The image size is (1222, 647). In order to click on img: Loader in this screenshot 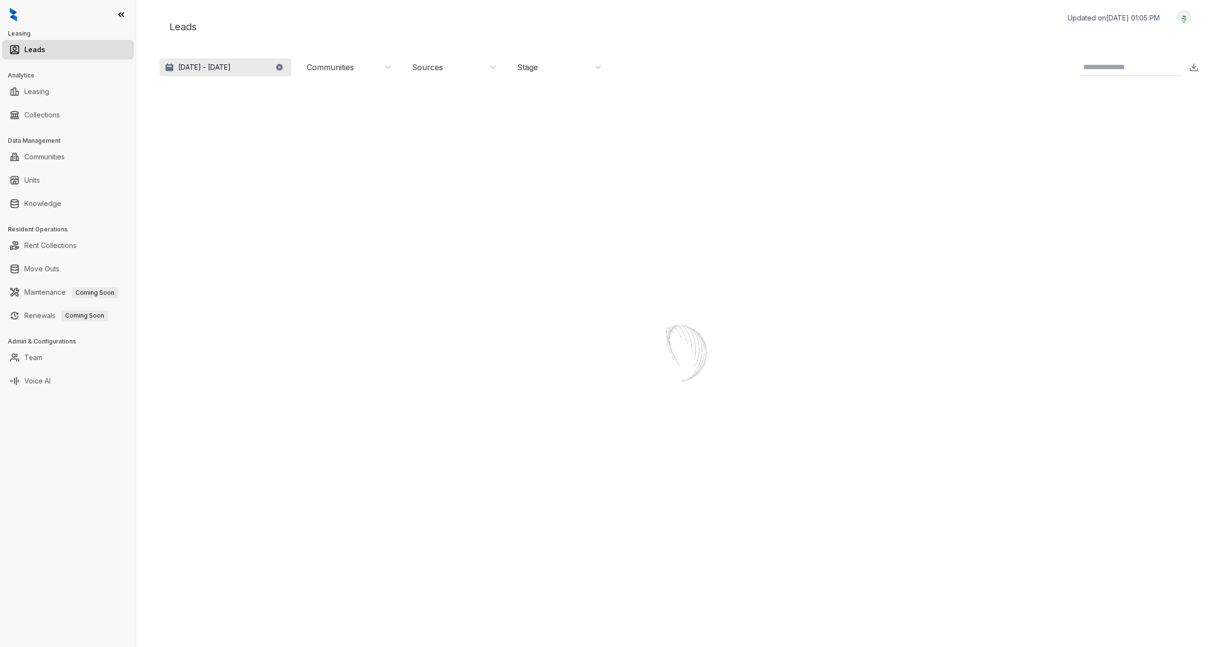, I will do `click(679, 353)`.